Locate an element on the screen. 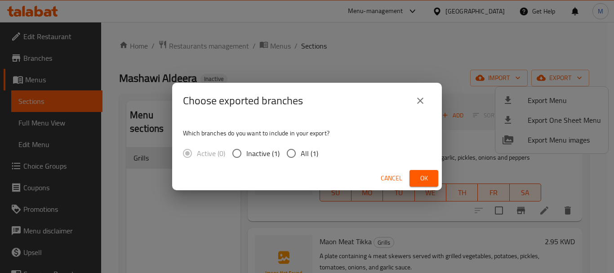 The height and width of the screenshot is (273, 614). span: Ok is located at coordinates (424, 178).